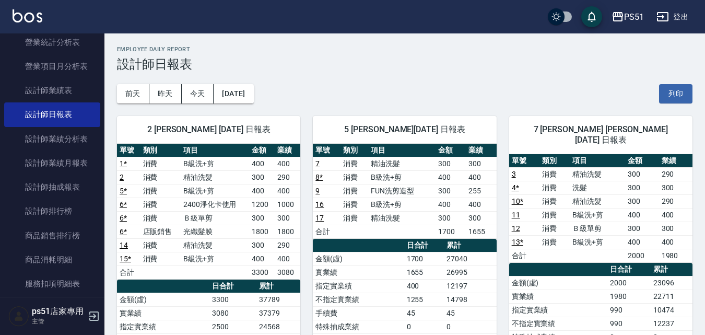 This screenshot has width=705, height=335. What do you see at coordinates (278, 299) in the screenshot?
I see `td: 37789` at bounding box center [278, 299].